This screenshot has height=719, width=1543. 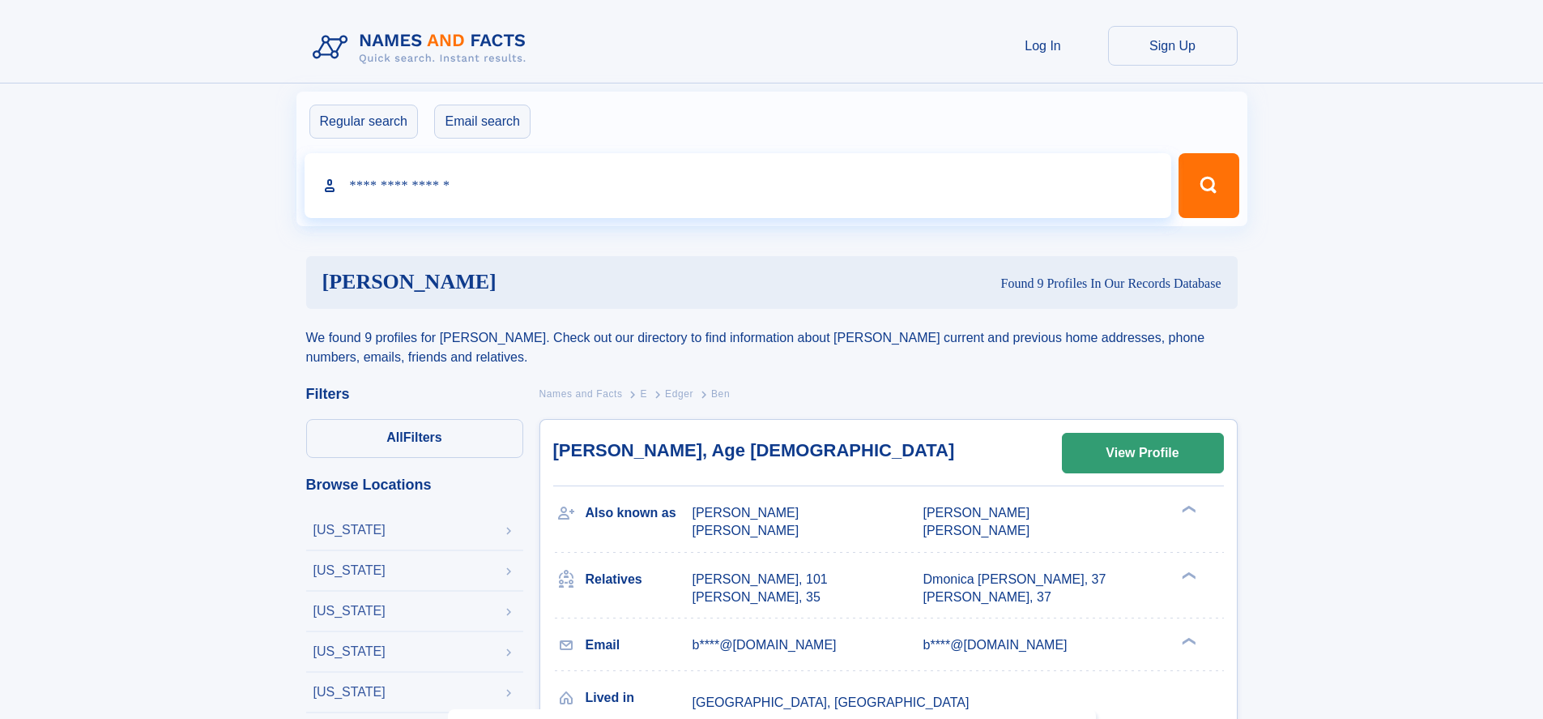 What do you see at coordinates (415, 394) in the screenshot?
I see `div: Filters` at bounding box center [415, 394].